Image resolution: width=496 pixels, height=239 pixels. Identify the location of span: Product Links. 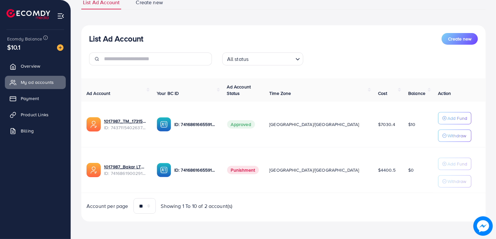
(35, 115).